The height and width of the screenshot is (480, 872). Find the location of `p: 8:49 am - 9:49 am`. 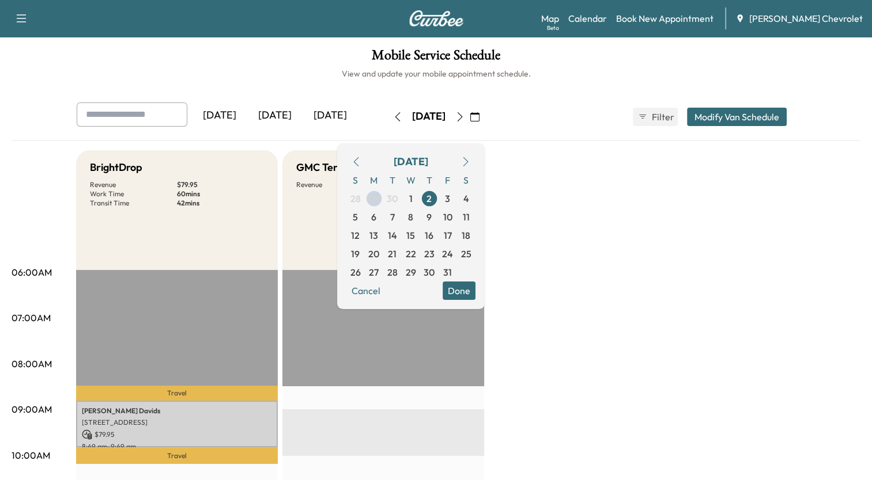

p: 8:49 am - 9:49 am is located at coordinates (177, 447).